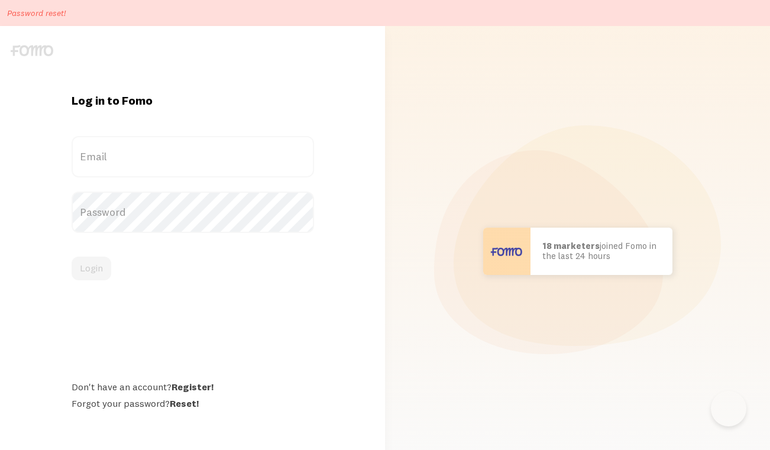 The width and height of the screenshot is (770, 450). I want to click on label: Password, so click(193, 212).